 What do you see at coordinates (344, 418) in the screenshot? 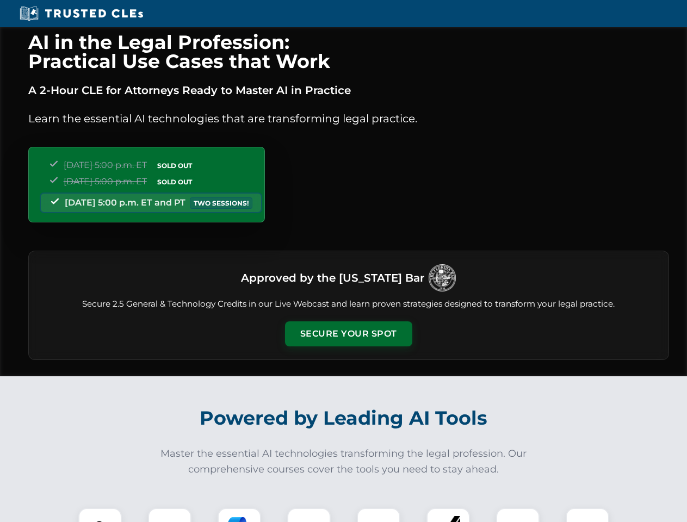
I see `h2: Powered by Leading AI Tools` at bounding box center [344, 418].